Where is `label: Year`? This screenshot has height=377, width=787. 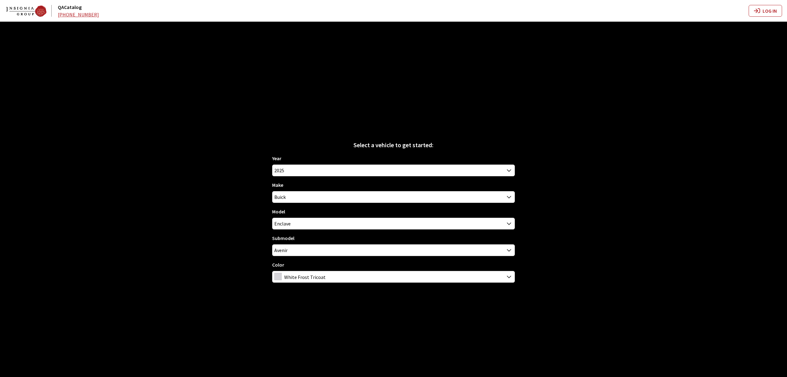
label: Year is located at coordinates (277, 158).